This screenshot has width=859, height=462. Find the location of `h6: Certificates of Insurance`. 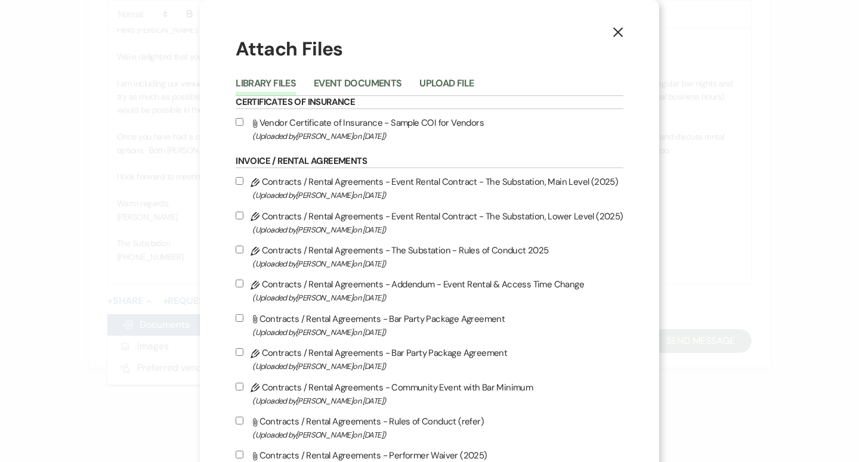

h6: Certificates of Insurance is located at coordinates (429, 103).